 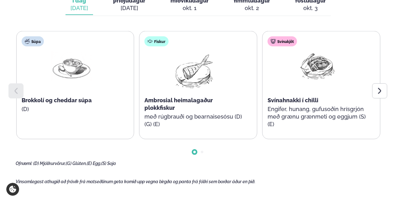 I want to click on span: Ofnæmi:, so click(x=24, y=163).